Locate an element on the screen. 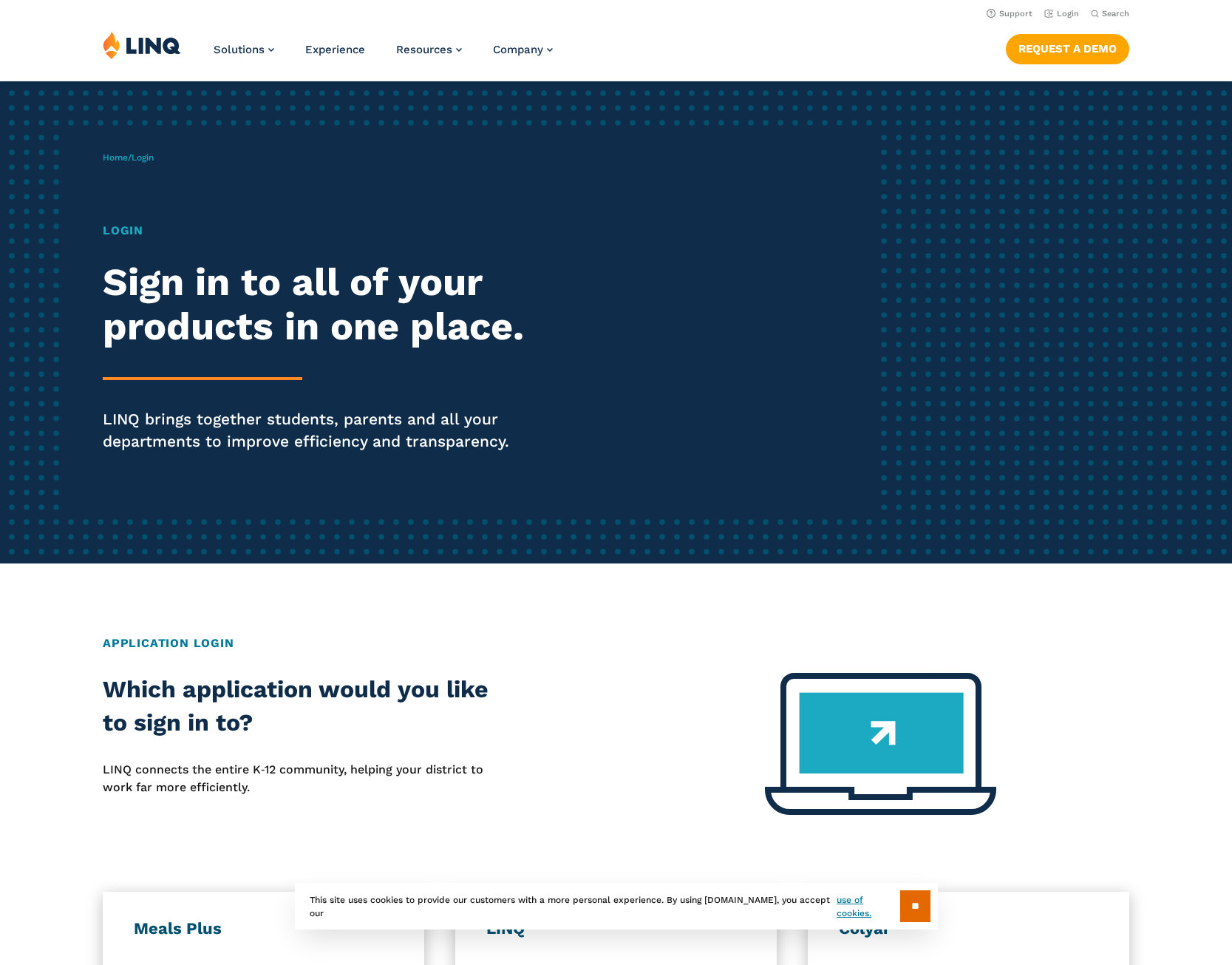 This screenshot has height=965, width=1232. h1: Login is located at coordinates (340, 231).